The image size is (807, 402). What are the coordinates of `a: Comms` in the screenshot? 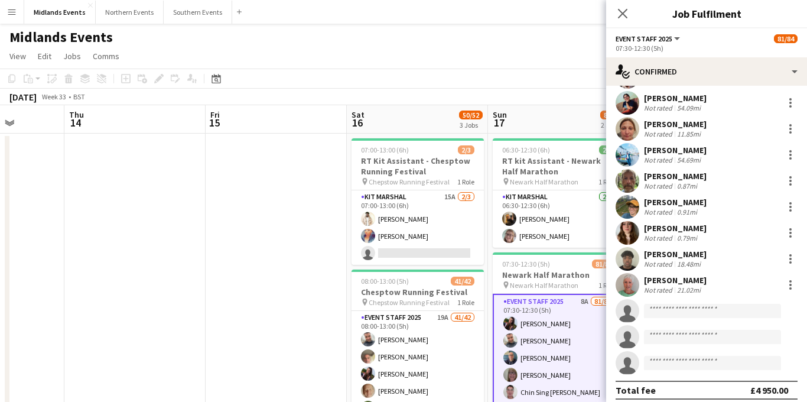 It's located at (106, 56).